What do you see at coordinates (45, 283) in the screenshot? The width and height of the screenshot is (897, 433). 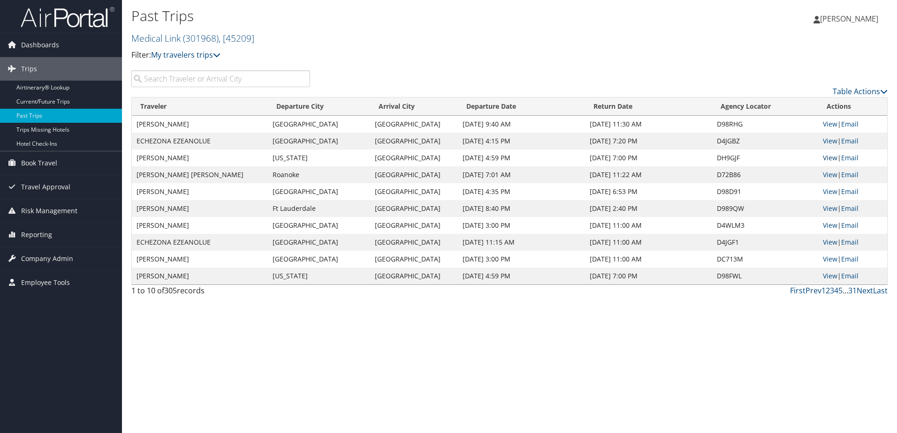 I see `span: Employee Tools` at bounding box center [45, 283].